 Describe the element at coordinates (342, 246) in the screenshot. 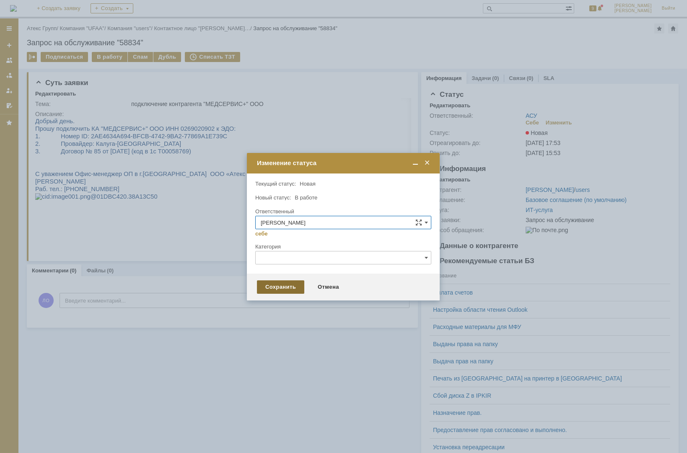

I see `div: Категория` at that location.